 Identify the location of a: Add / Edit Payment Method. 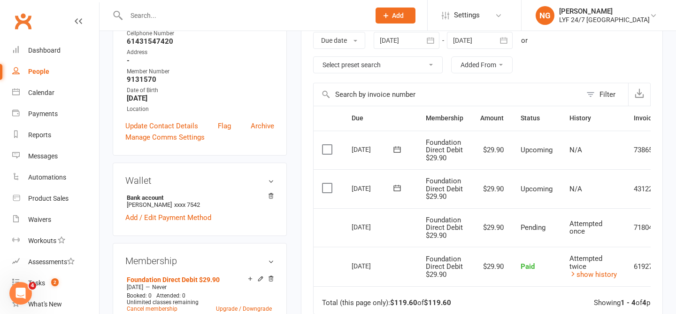
(168, 217).